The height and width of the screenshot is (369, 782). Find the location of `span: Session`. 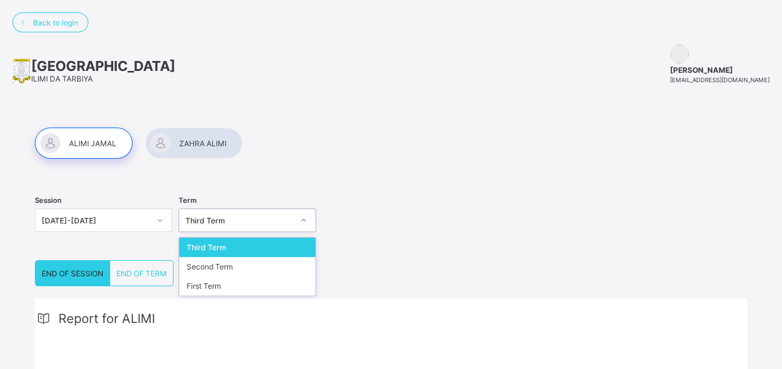

span: Session is located at coordinates (48, 200).